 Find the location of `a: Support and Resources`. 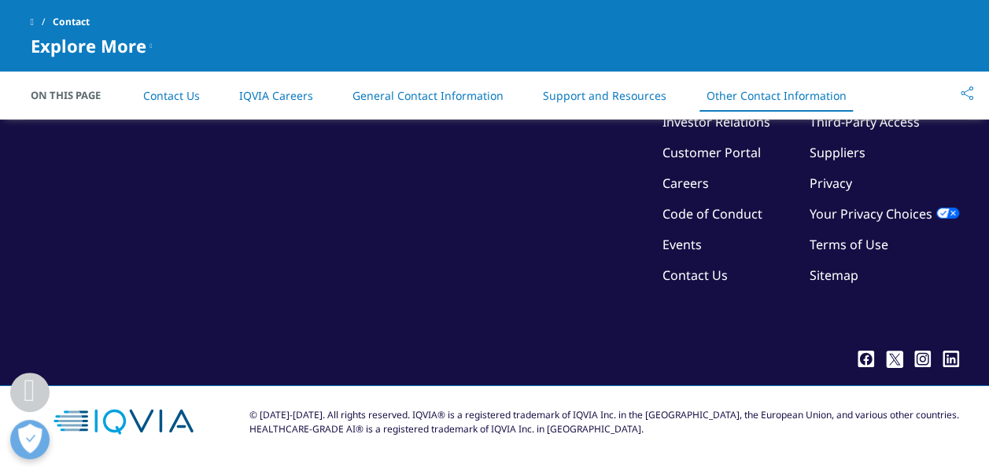

a: Support and Resources is located at coordinates (604, 95).